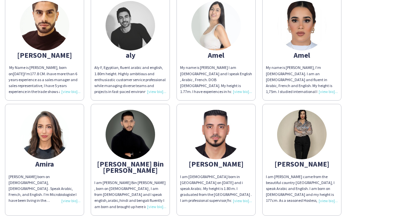 The width and height of the screenshot is (417, 217). I want to click on img: thumb-6788b08f8fef3.jpg, so click(130, 26).